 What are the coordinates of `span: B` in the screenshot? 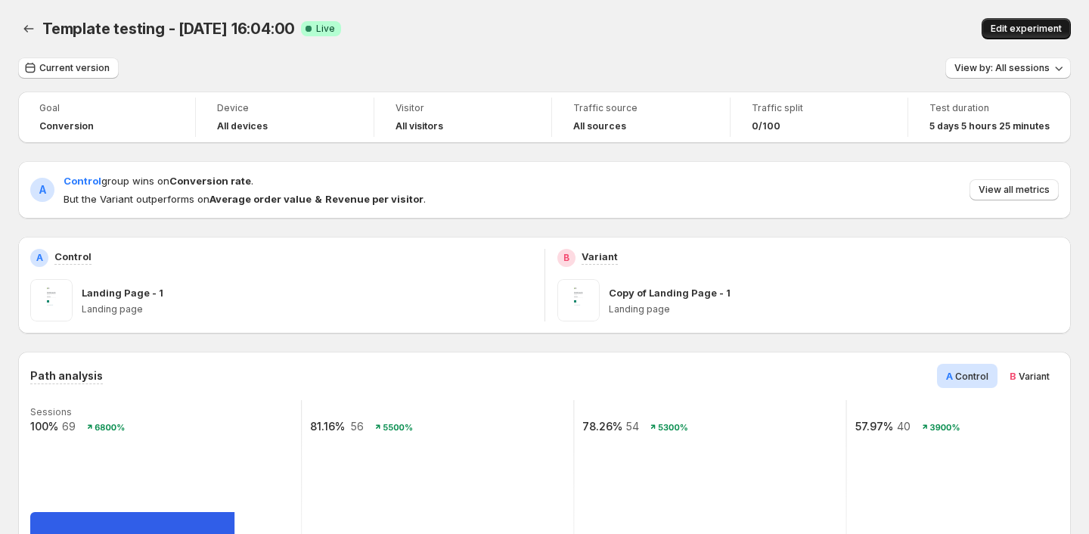 It's located at (1013, 376).